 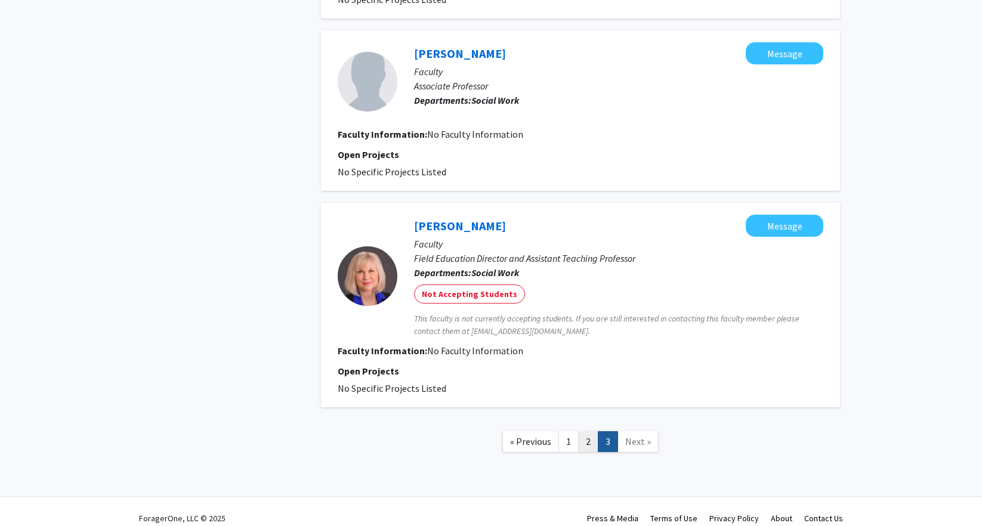 I want to click on span: « Previous, so click(x=530, y=441).